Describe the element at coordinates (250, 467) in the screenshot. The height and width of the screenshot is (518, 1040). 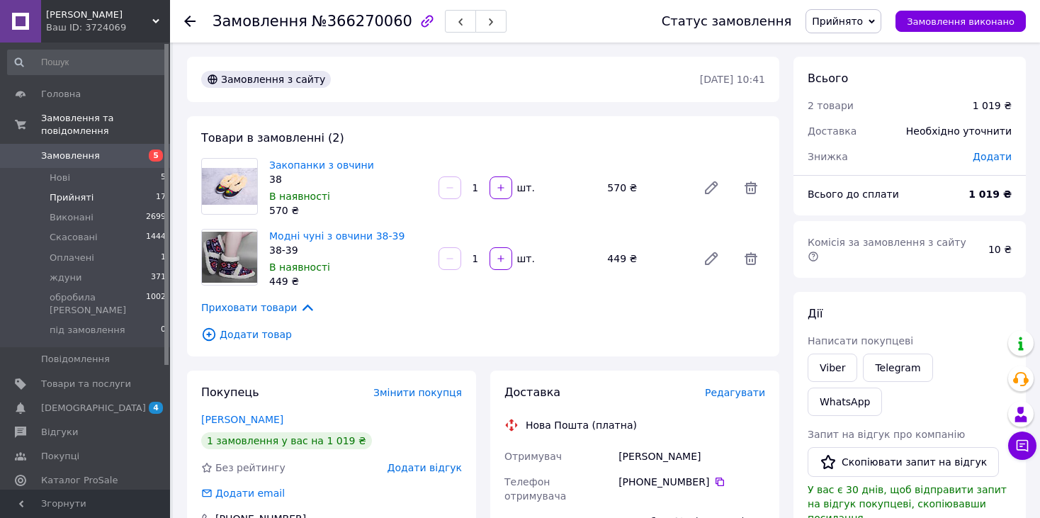
I see `span: Без рейтингу` at that location.